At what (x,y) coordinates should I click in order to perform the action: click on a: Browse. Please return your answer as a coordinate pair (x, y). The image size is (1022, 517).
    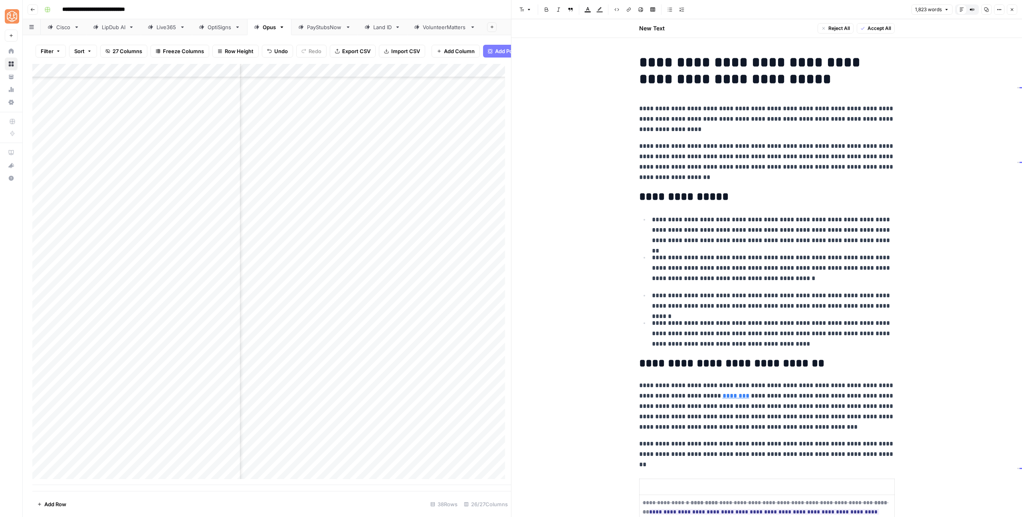
    Looking at the image, I should click on (11, 64).